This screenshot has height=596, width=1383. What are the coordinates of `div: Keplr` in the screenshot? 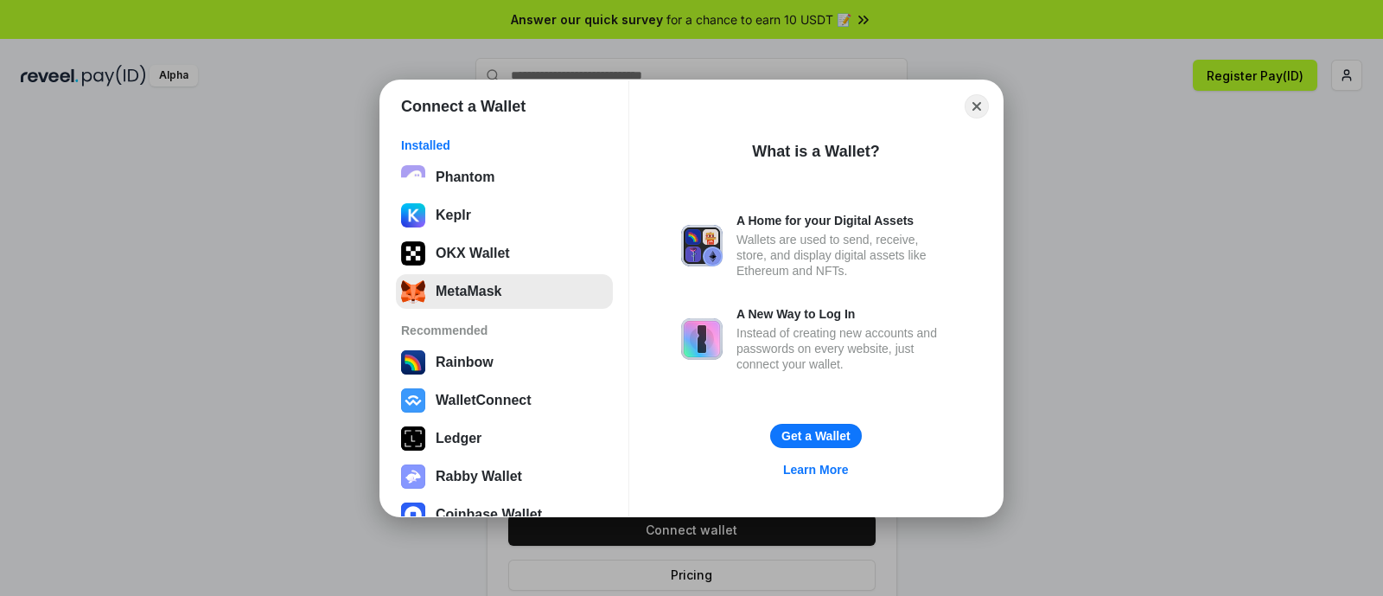 It's located at (453, 215).